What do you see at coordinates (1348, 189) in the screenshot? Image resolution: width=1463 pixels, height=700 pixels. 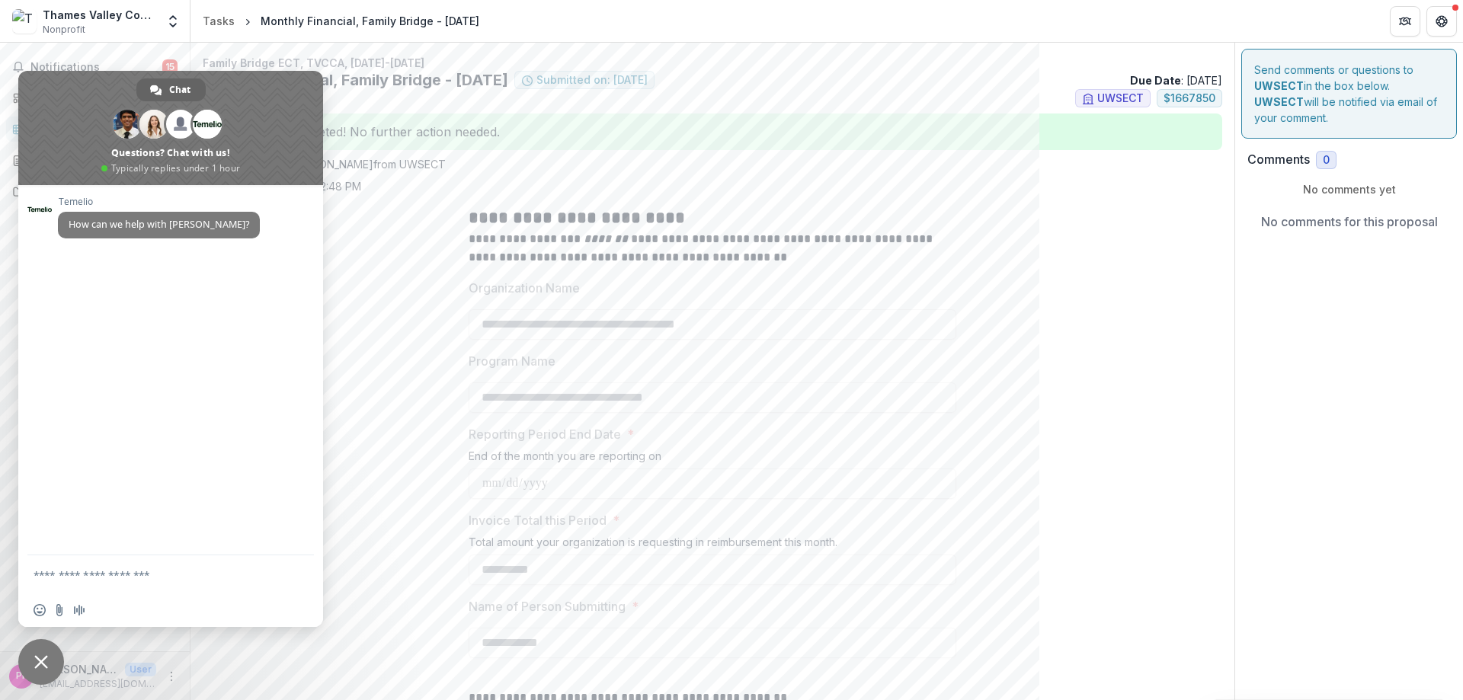 I see `p: No comments yet` at bounding box center [1348, 189].